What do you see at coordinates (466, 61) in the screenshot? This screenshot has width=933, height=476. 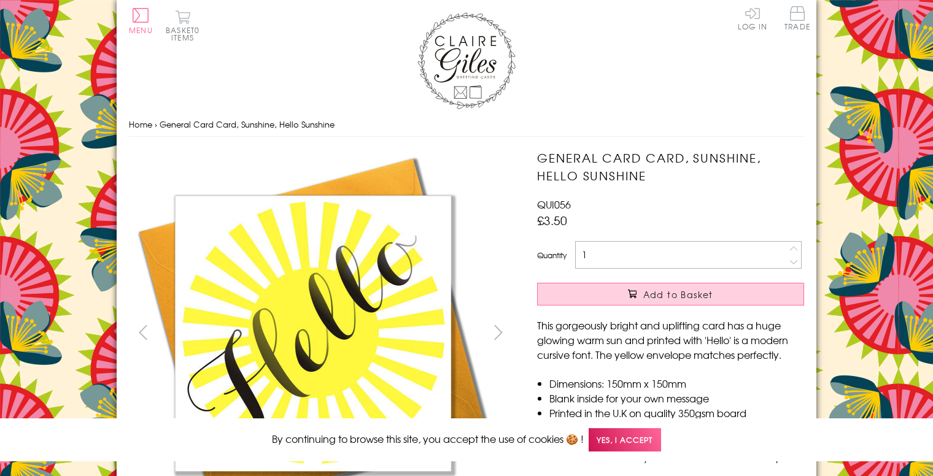 I see `img: Claire Giles Greetings Cards` at bounding box center [466, 61].